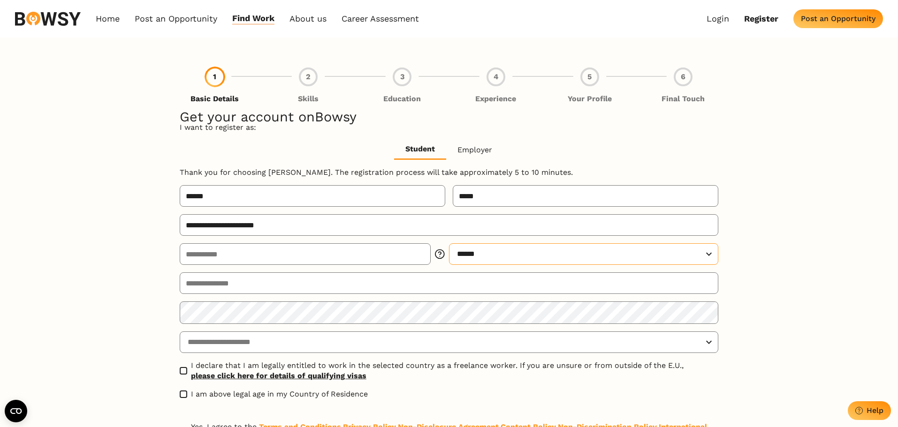  I want to click on button: Open CMP widget, so click(16, 411).